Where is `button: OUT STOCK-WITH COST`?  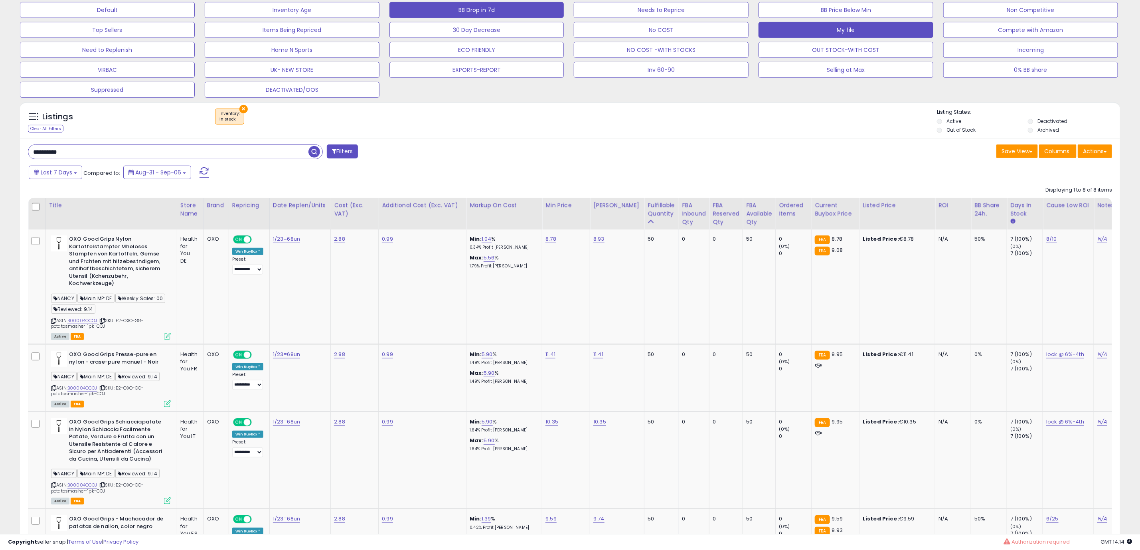 button: OUT STOCK-WITH COST is located at coordinates (846, 50).